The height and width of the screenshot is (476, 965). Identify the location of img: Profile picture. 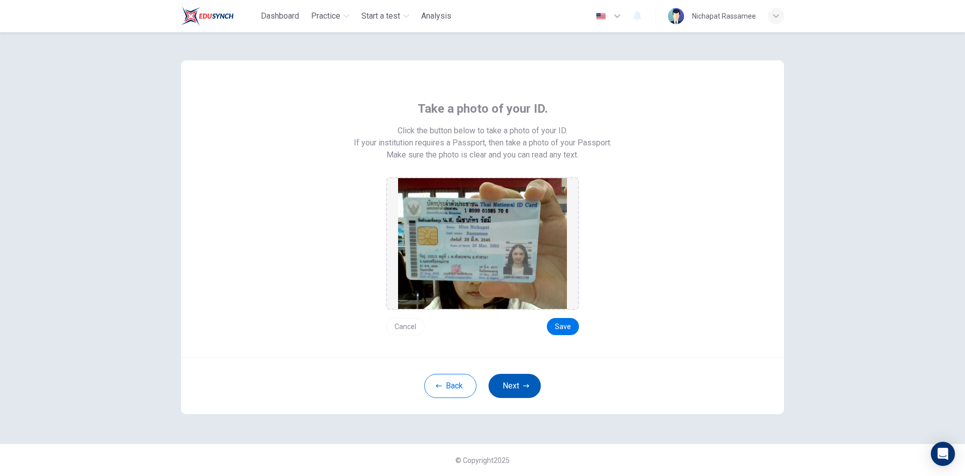
(676, 16).